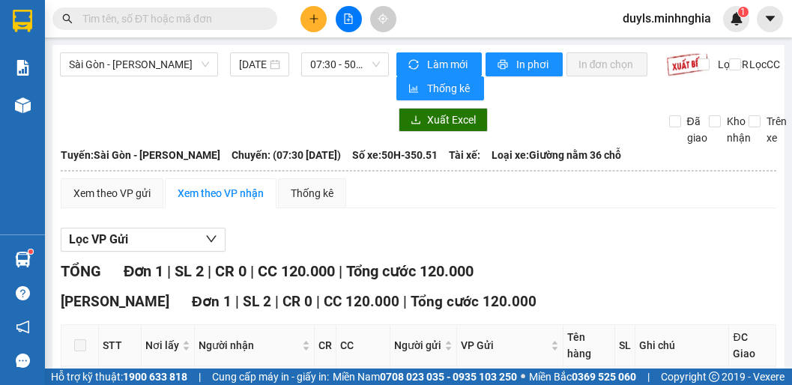 Image resolution: width=792 pixels, height=385 pixels. I want to click on span: plus, so click(314, 19).